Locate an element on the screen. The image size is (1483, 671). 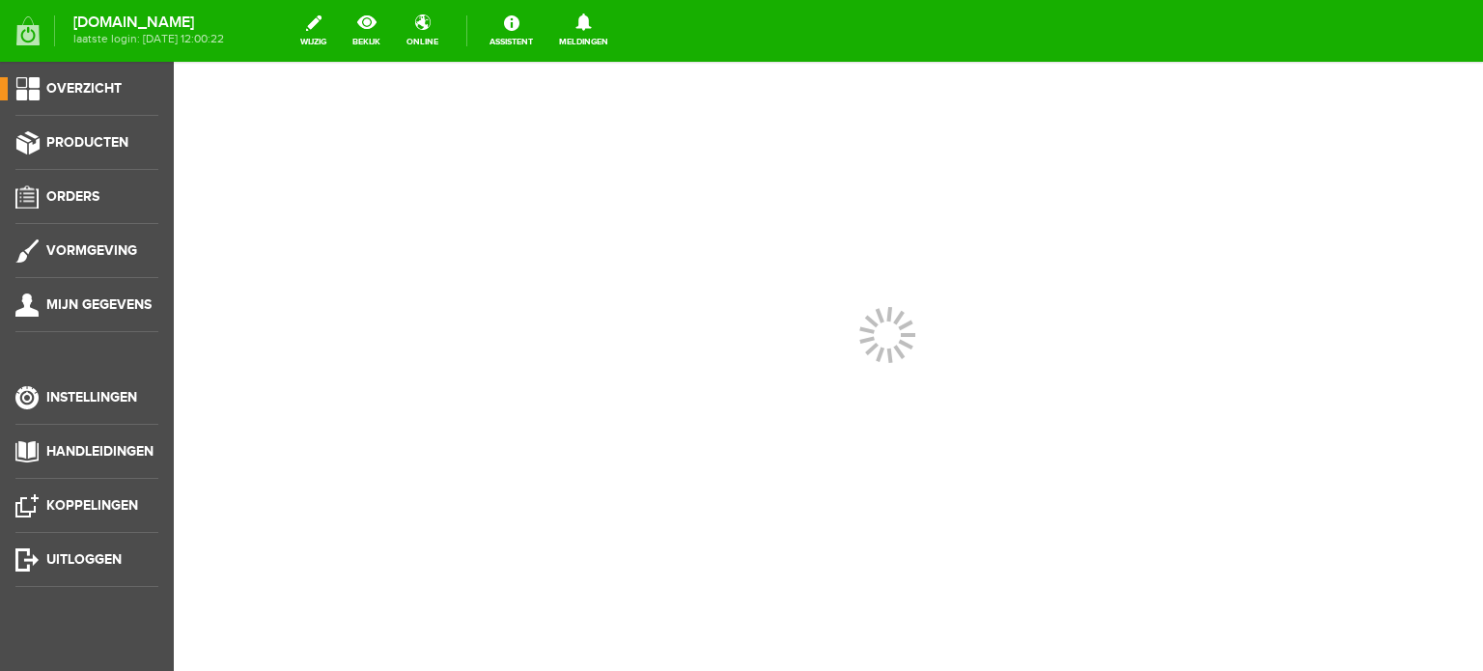
span: Instellingen is located at coordinates (92, 397).